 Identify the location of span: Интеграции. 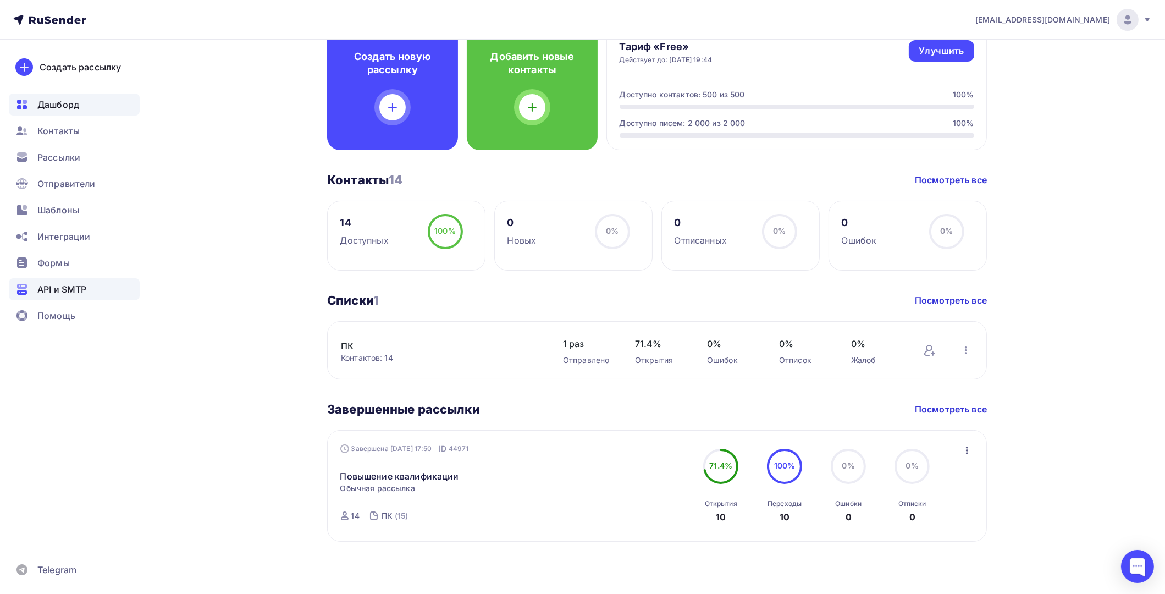
(64, 236).